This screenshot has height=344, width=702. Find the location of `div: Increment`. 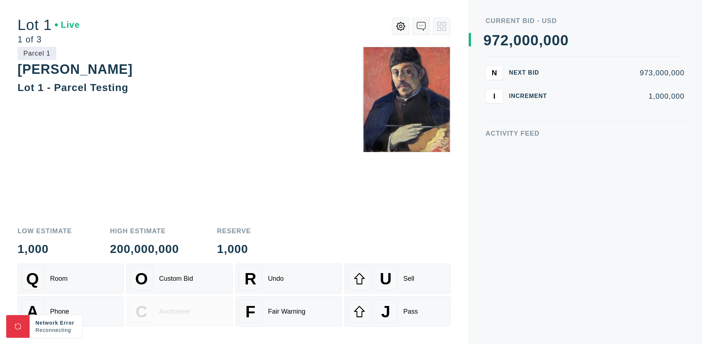

div: Increment is located at coordinates (531, 96).